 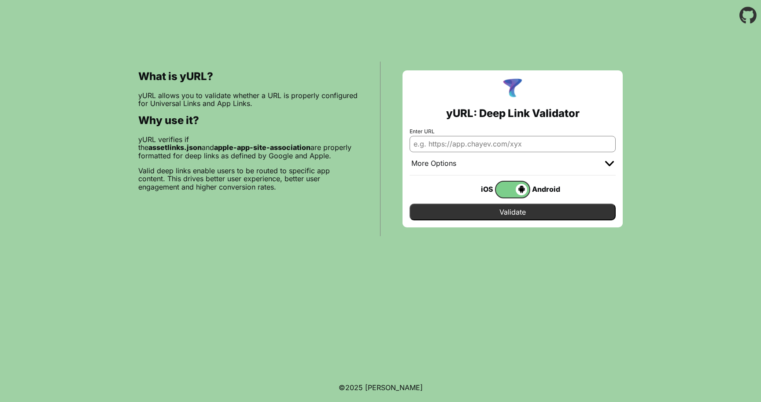 What do you see at coordinates (513, 212) in the screenshot?
I see `input: Validate` at bounding box center [513, 212].